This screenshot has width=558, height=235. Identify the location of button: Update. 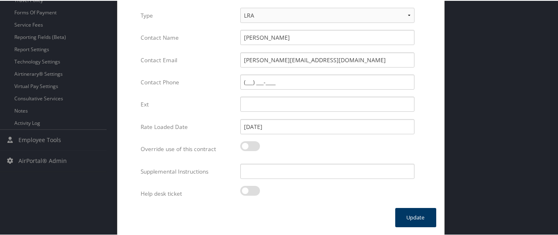
(416, 217).